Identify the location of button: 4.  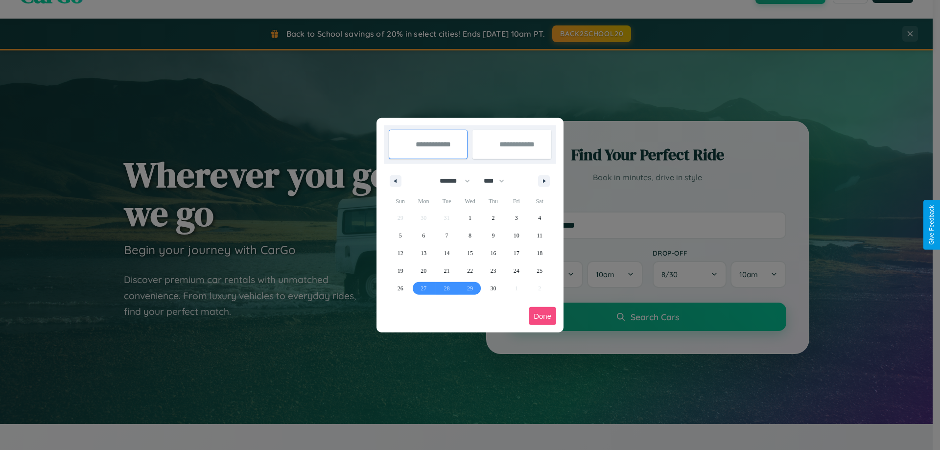
(539, 218).